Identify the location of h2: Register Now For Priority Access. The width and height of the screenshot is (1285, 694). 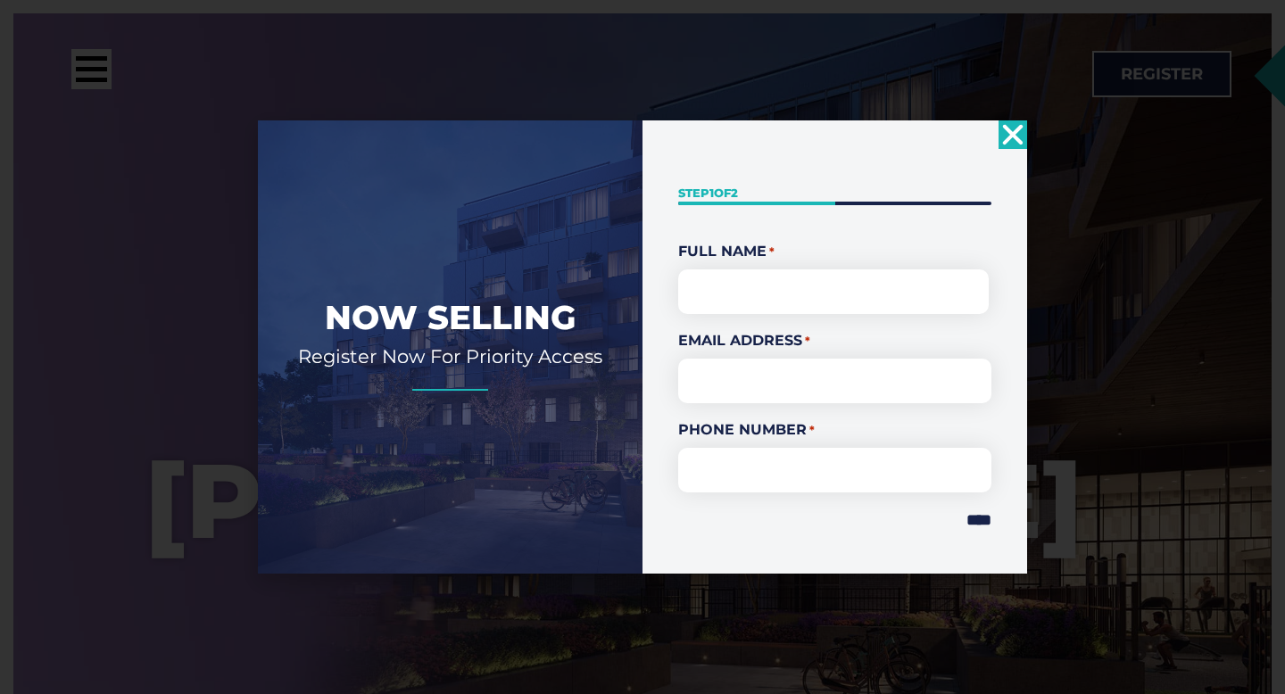
(450, 356).